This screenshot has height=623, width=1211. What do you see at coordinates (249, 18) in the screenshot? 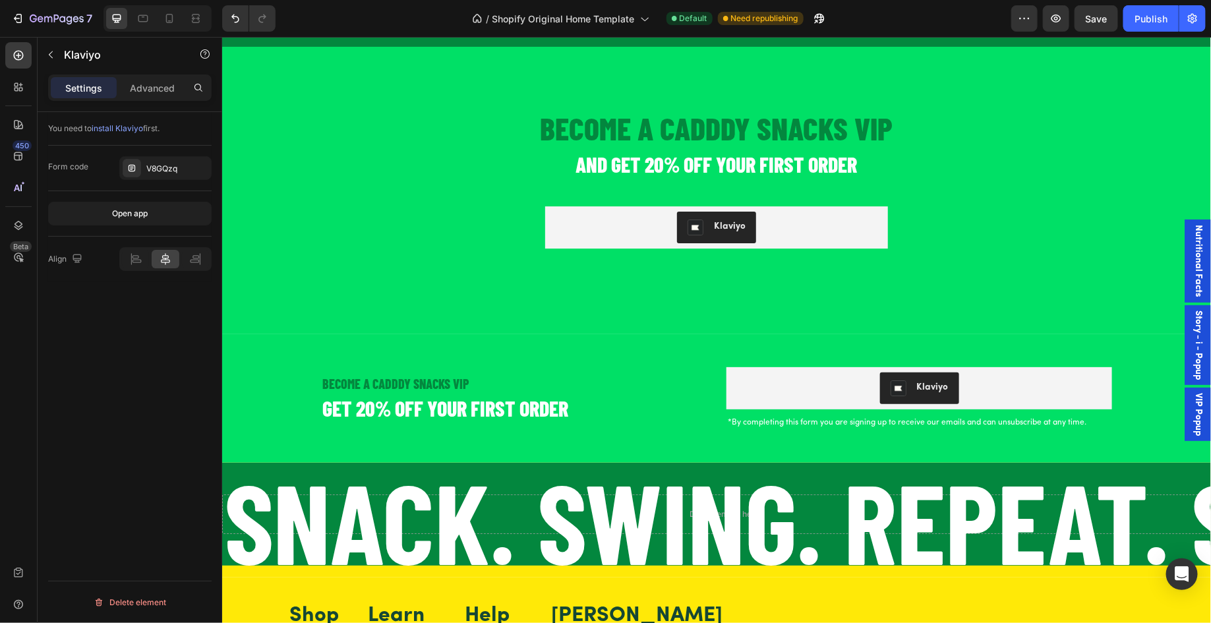
I see `div: Undo/Redo` at bounding box center [249, 18].